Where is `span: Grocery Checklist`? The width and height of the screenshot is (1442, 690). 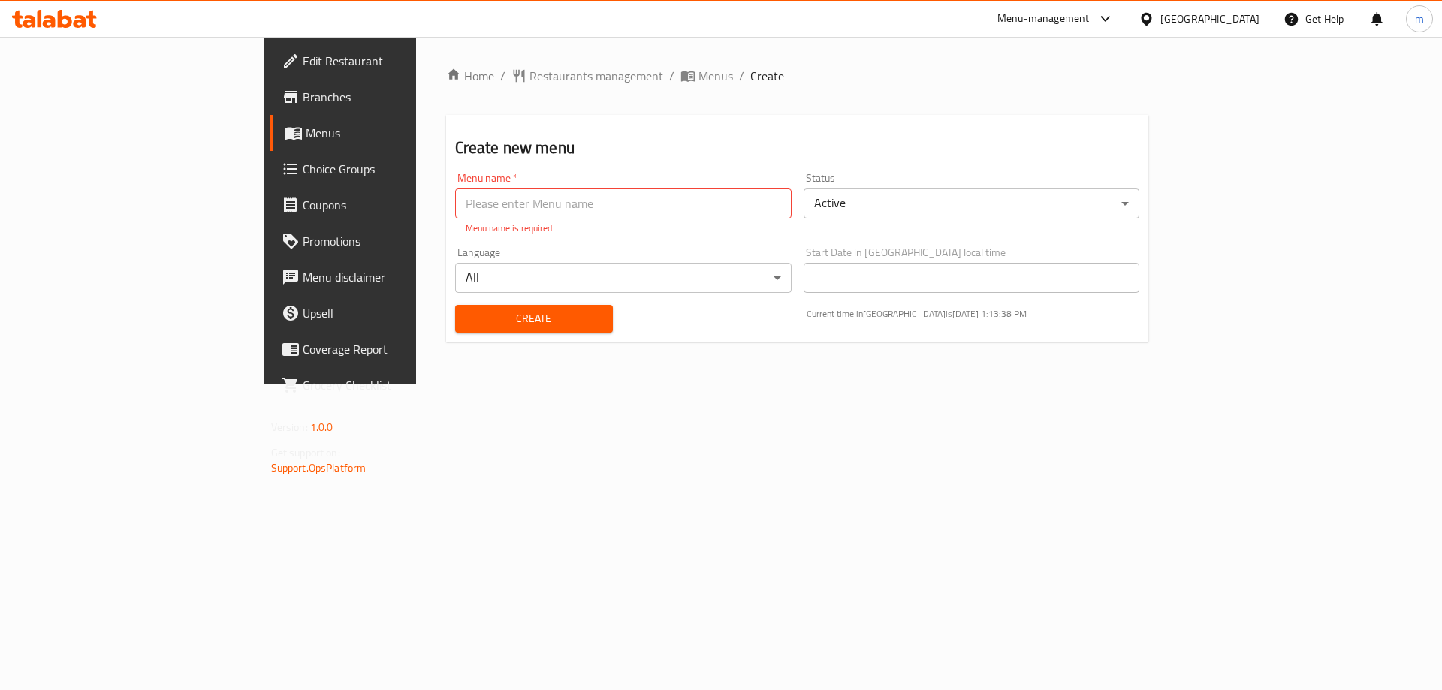 span: Grocery Checklist is located at coordinates (397, 385).